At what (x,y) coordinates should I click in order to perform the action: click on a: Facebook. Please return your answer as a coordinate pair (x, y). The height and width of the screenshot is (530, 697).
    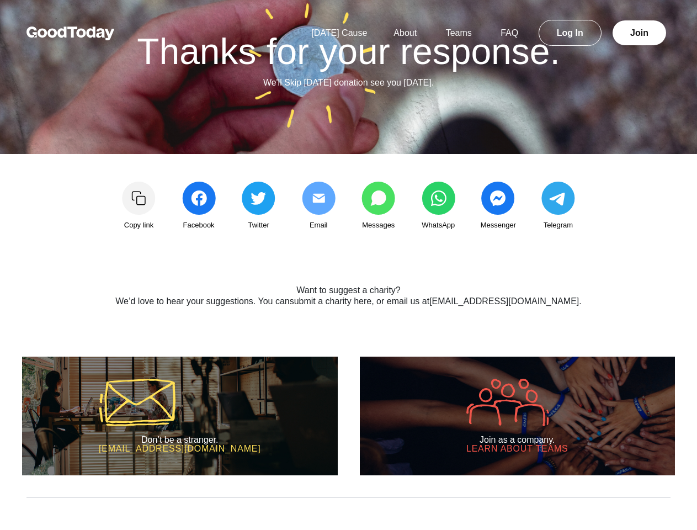
    Looking at the image, I should click on (199, 206).